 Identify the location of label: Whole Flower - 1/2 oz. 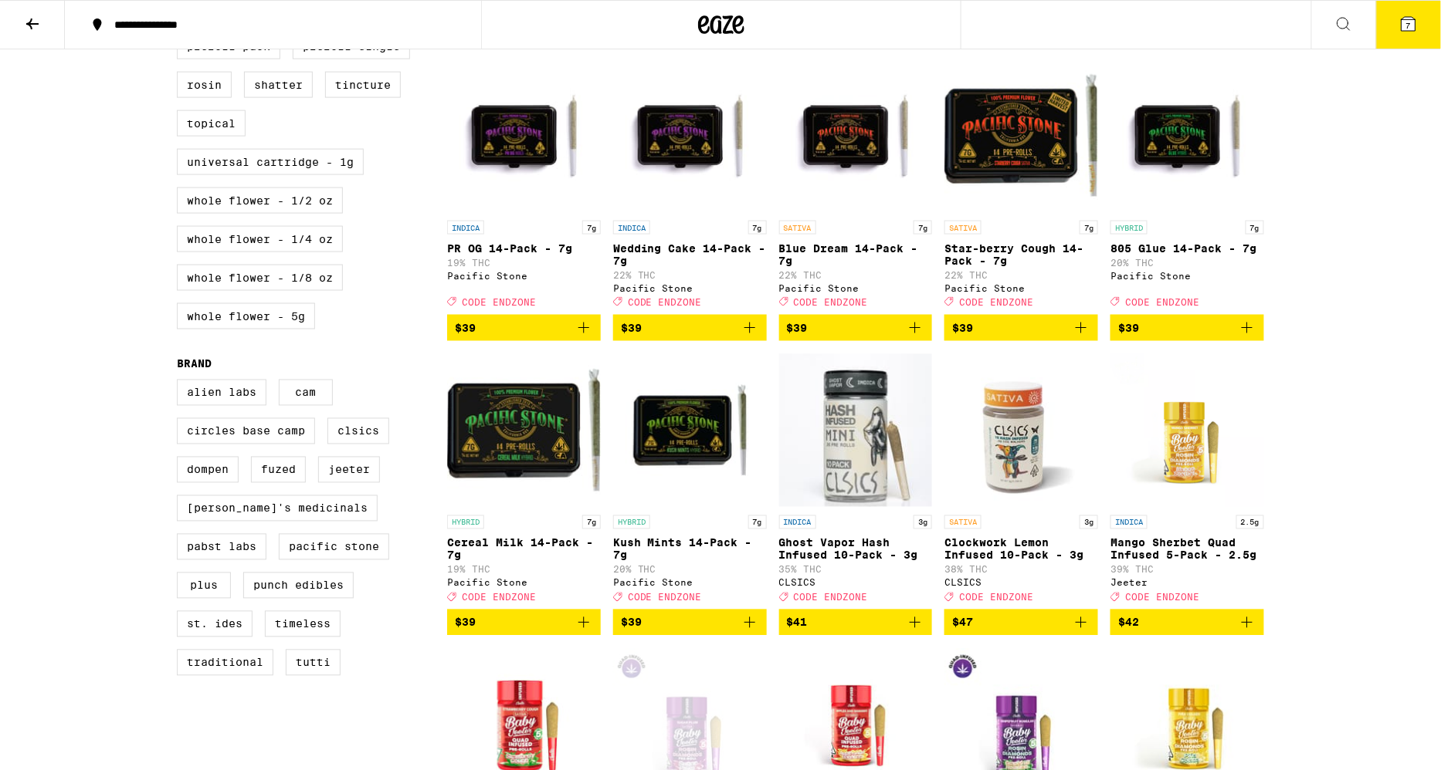
(259, 201).